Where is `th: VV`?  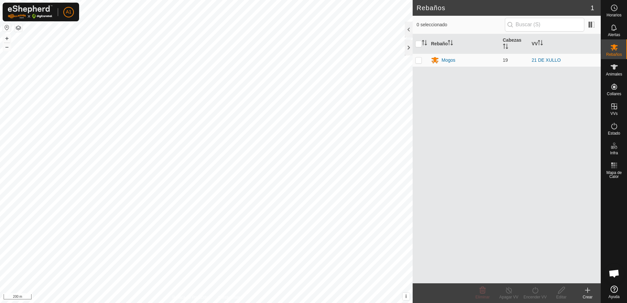 th: VV is located at coordinates (565, 44).